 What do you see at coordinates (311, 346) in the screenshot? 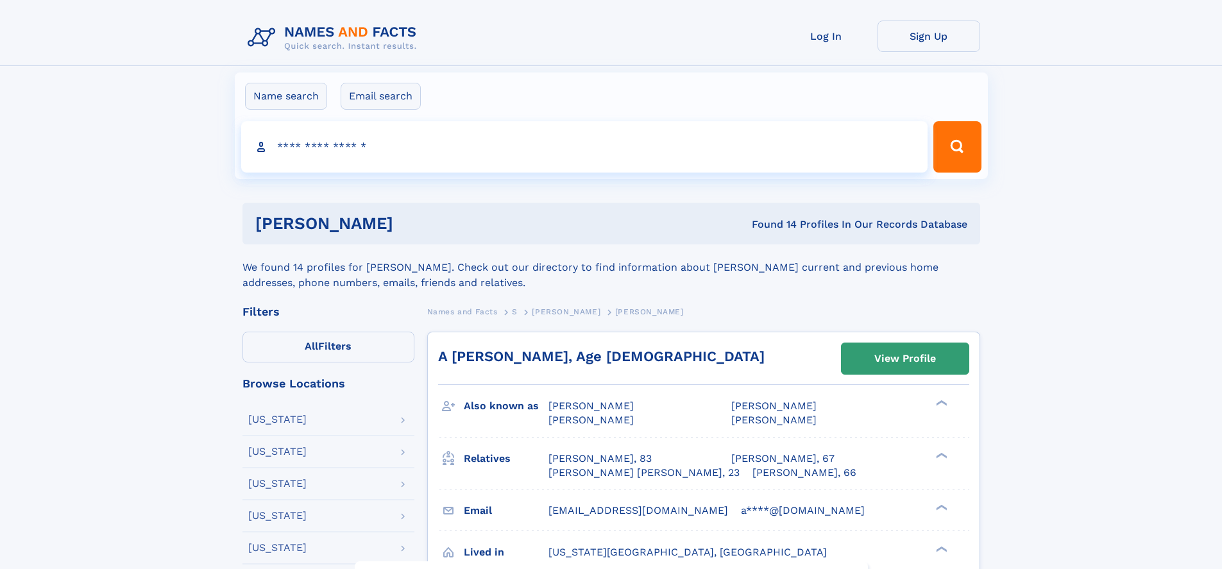
I see `span: All` at bounding box center [311, 346].